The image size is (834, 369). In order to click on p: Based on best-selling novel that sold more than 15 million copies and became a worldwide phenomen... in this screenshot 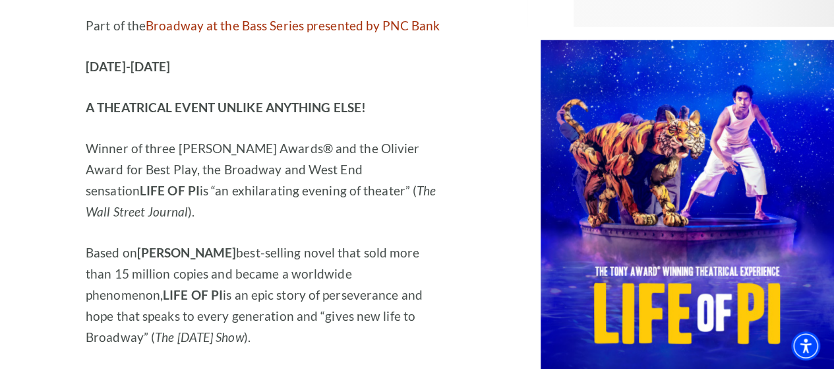, I will do `click(264, 295)`.